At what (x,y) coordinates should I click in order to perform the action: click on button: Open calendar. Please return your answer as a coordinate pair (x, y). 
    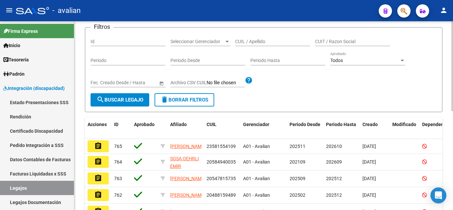
    Looking at the image, I should click on (161, 83).